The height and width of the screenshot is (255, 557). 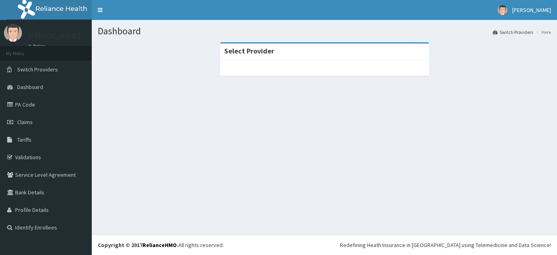 What do you see at coordinates (37, 69) in the screenshot?
I see `span: Switch Providers` at bounding box center [37, 69].